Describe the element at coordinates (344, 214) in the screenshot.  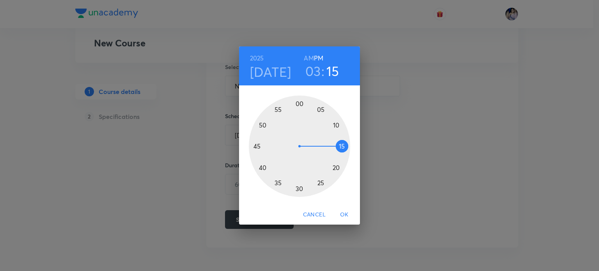
I see `span: OK` at that location.